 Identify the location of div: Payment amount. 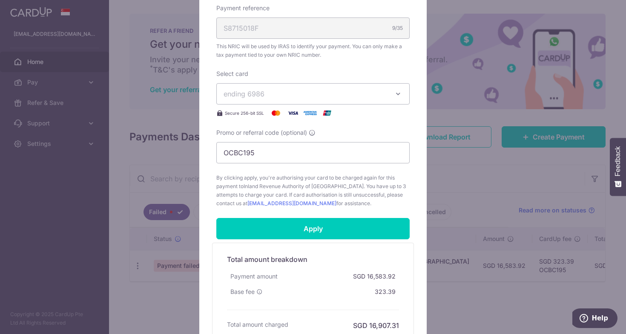
(254, 276).